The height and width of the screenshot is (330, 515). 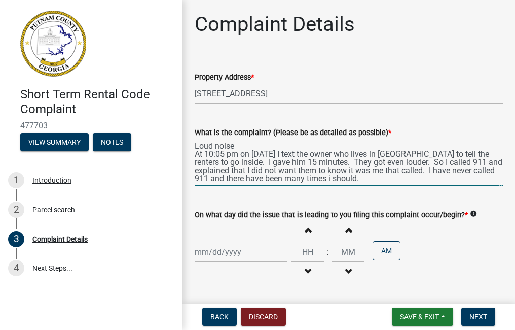 What do you see at coordinates (54, 142) in the screenshot?
I see `wm-modal-confirm: Summary` at bounding box center [54, 142].